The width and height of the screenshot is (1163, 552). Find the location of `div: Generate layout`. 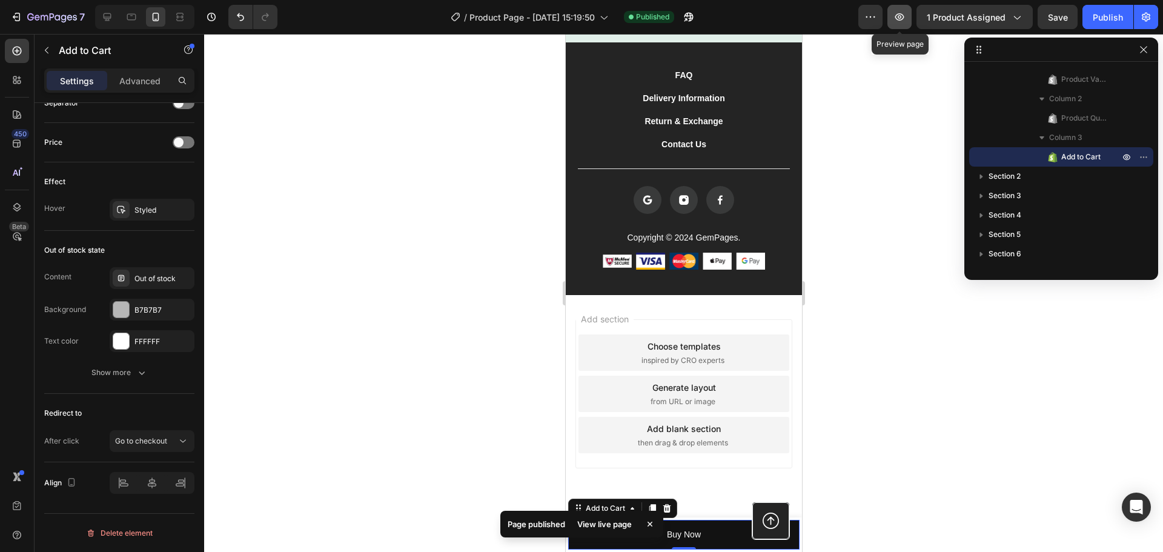

div: Generate layout is located at coordinates (118, 353).